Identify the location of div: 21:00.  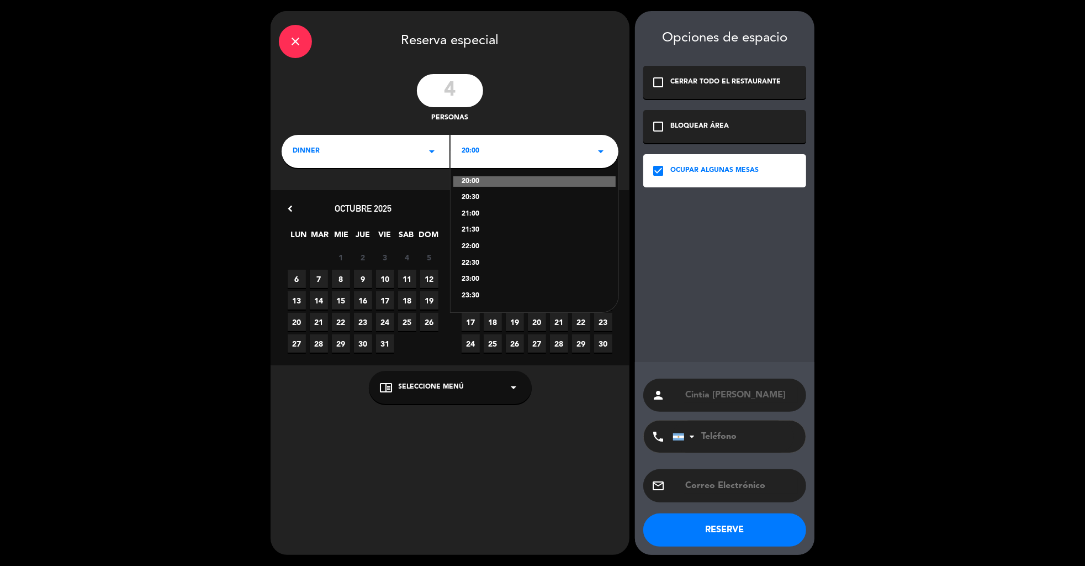
(535, 214).